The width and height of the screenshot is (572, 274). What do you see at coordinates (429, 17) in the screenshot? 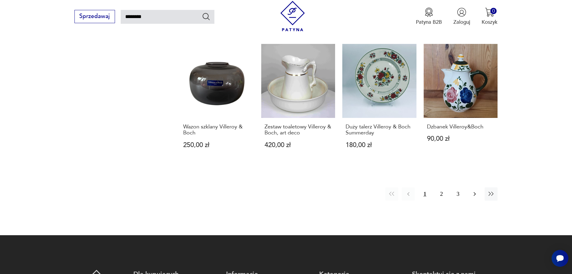
I see `a: Ikona medaluPatyna B2B` at bounding box center [429, 17].